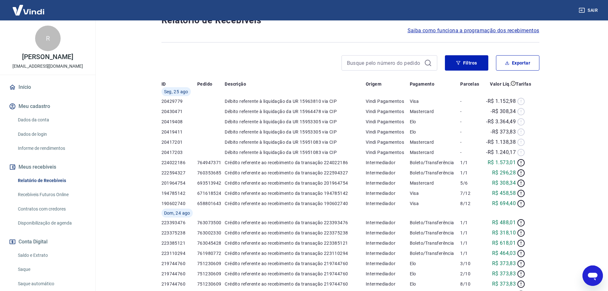 Image resolution: width=608 pixels, height=291 pixels. What do you see at coordinates (469, 84) in the screenshot?
I see `p: Parcelas` at bounding box center [469, 84].